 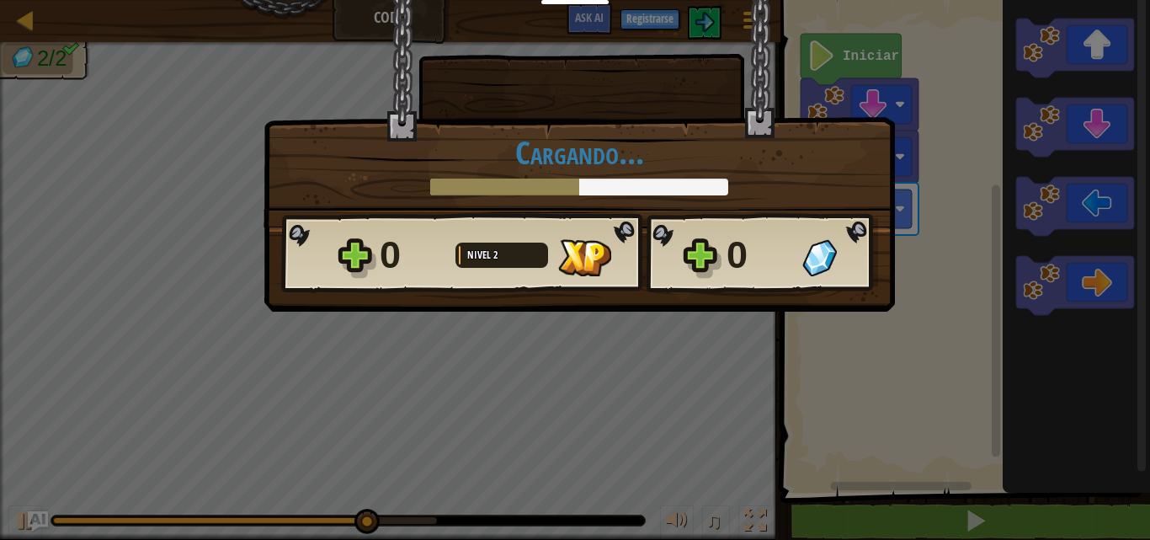 What do you see at coordinates (496, 254) in the screenshot?
I see `span: 2` at bounding box center [496, 254].